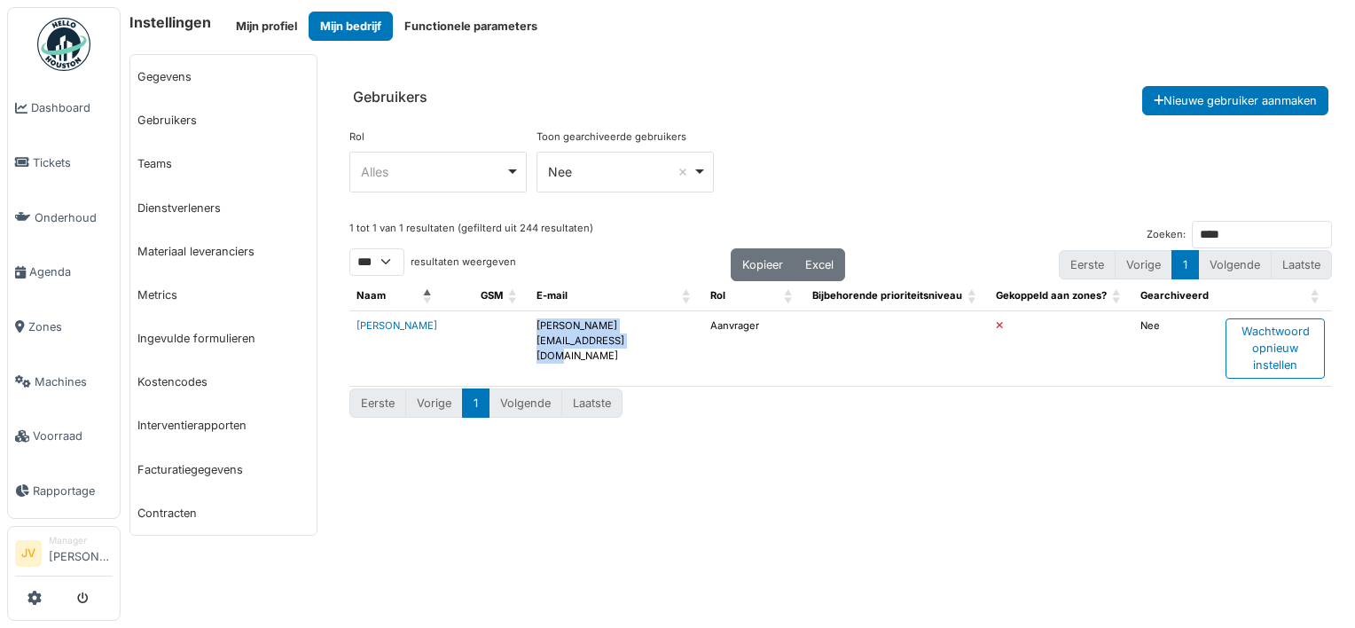  I want to click on span: Excel, so click(819, 264).